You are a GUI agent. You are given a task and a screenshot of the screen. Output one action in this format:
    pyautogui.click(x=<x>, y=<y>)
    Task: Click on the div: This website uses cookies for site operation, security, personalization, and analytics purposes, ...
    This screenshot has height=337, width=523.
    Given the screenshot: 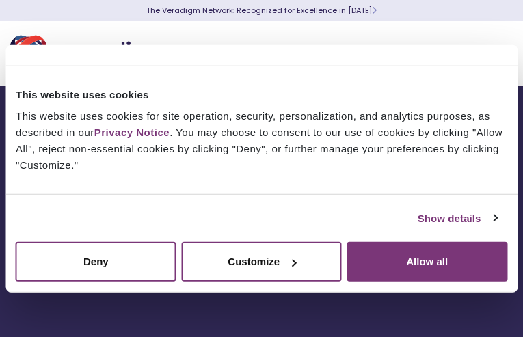 What is the action you would take?
    pyautogui.click(x=261, y=141)
    